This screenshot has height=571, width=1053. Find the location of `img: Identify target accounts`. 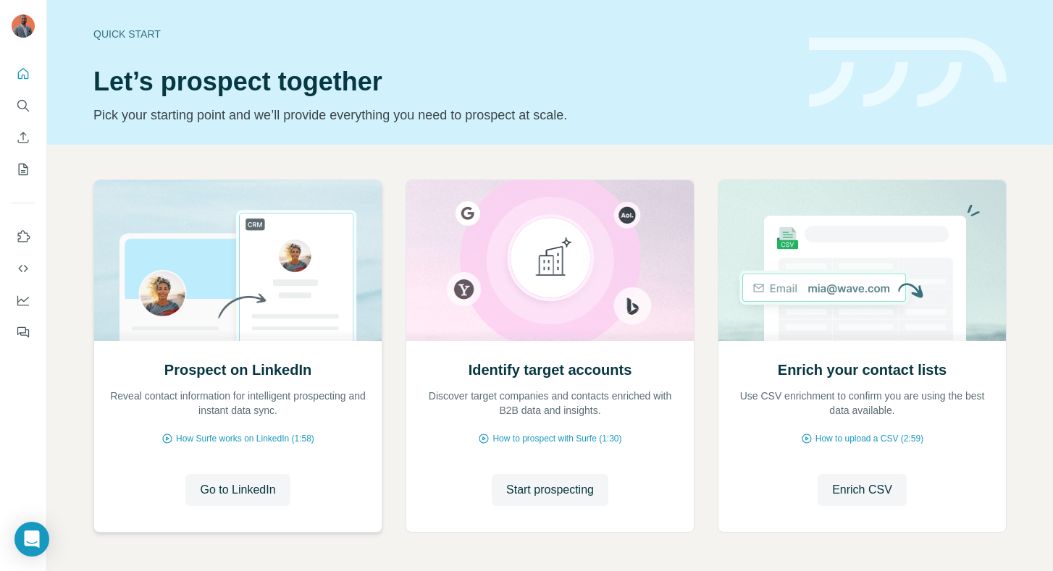

img: Identify target accounts is located at coordinates (550, 261).